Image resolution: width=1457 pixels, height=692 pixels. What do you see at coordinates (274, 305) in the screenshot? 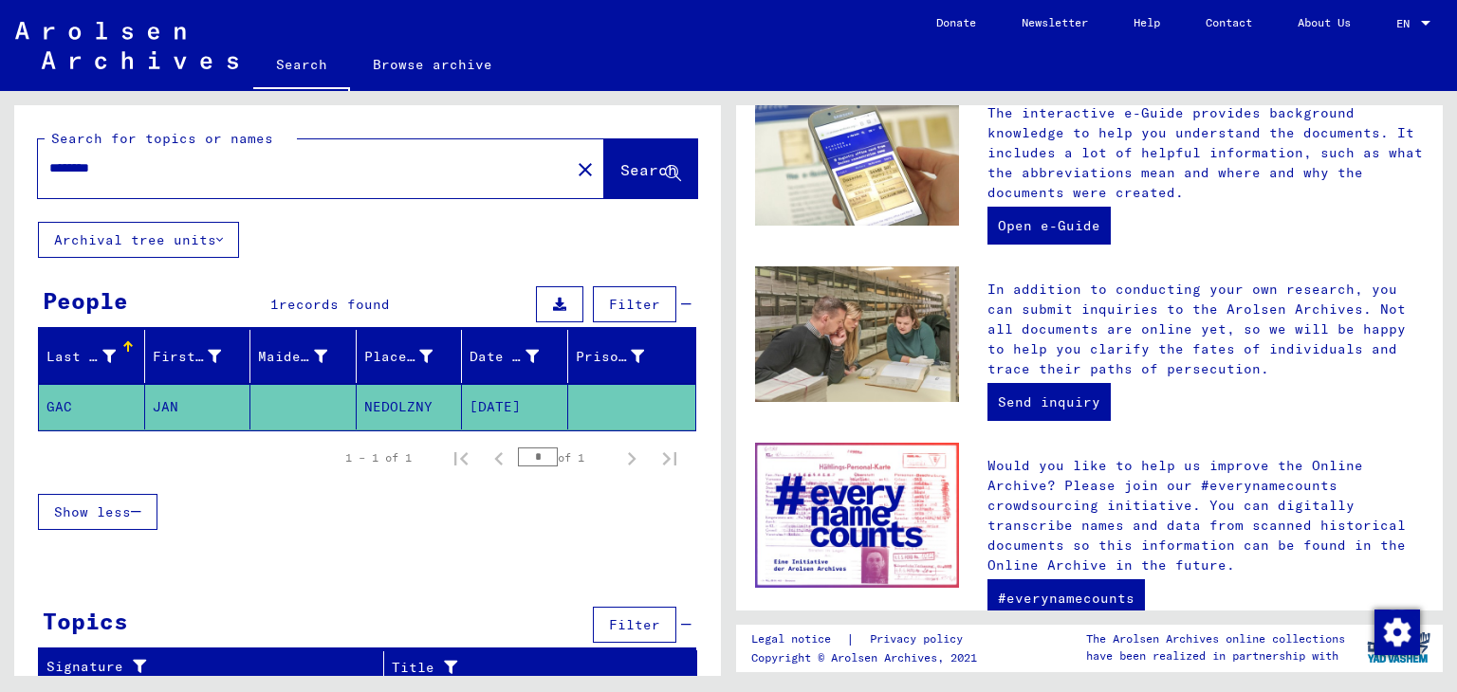
I see `span: 1` at bounding box center [274, 305].